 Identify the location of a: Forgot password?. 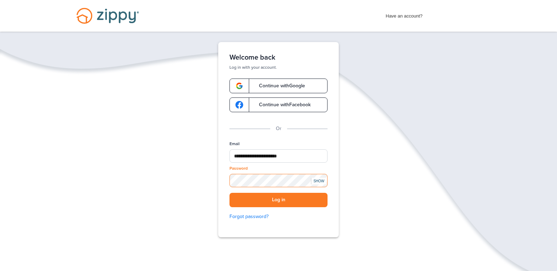
(278, 217).